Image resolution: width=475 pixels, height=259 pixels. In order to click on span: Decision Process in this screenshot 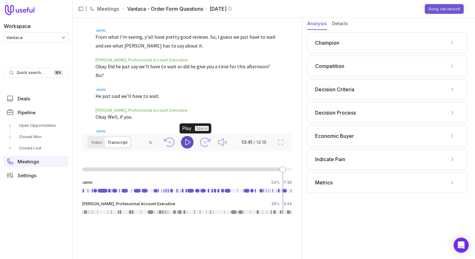, I will do `click(336, 113)`.